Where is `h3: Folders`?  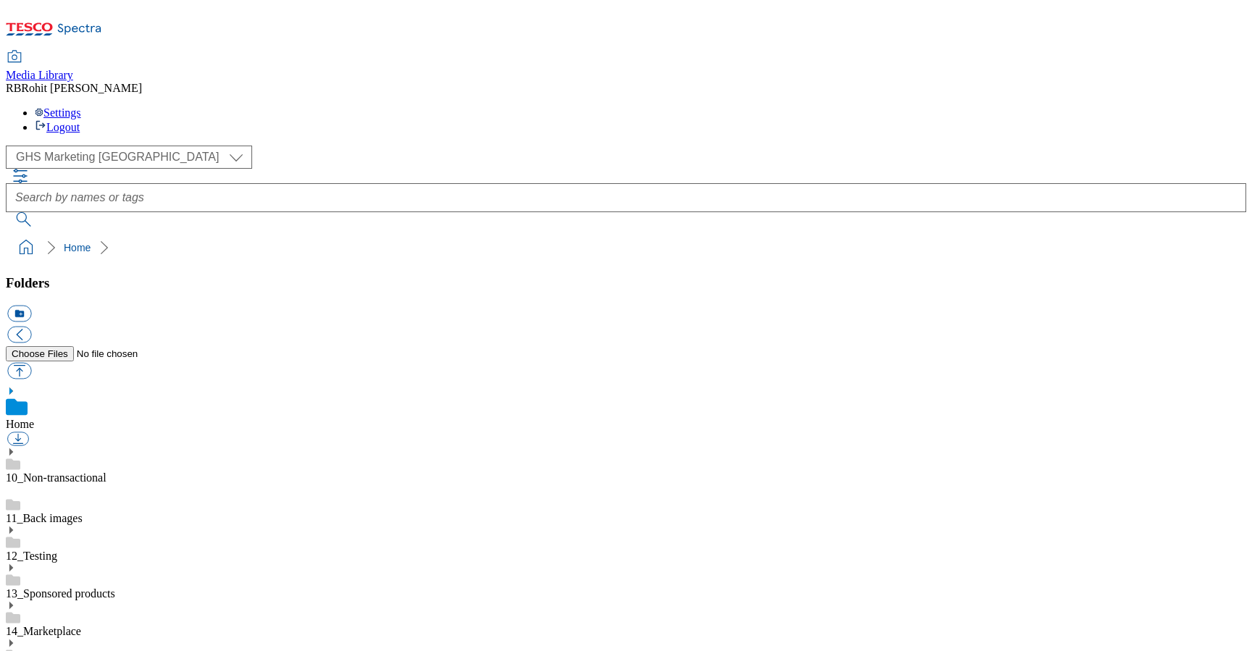 h3: Folders is located at coordinates (626, 283).